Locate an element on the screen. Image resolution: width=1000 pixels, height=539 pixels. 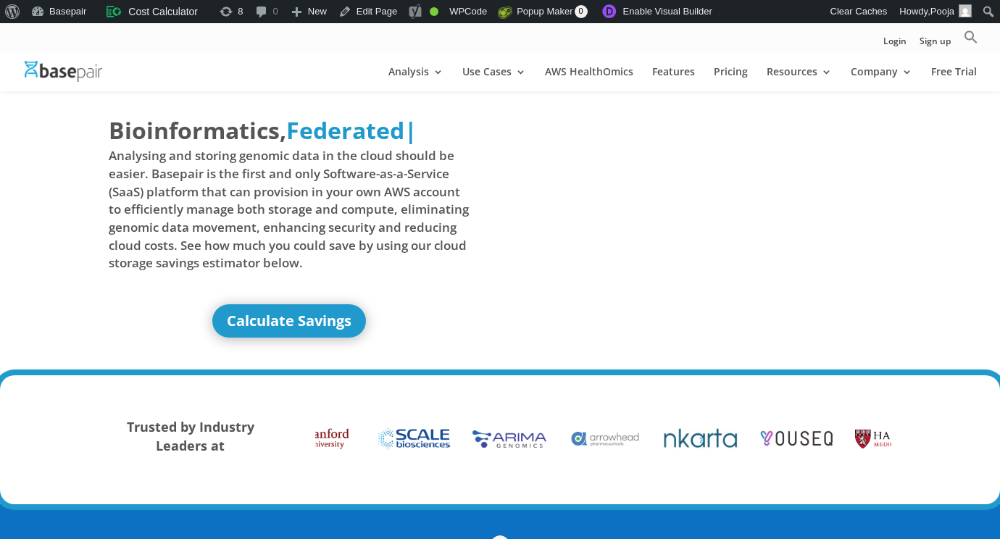
a: Search Icon Link is located at coordinates (971, 41).